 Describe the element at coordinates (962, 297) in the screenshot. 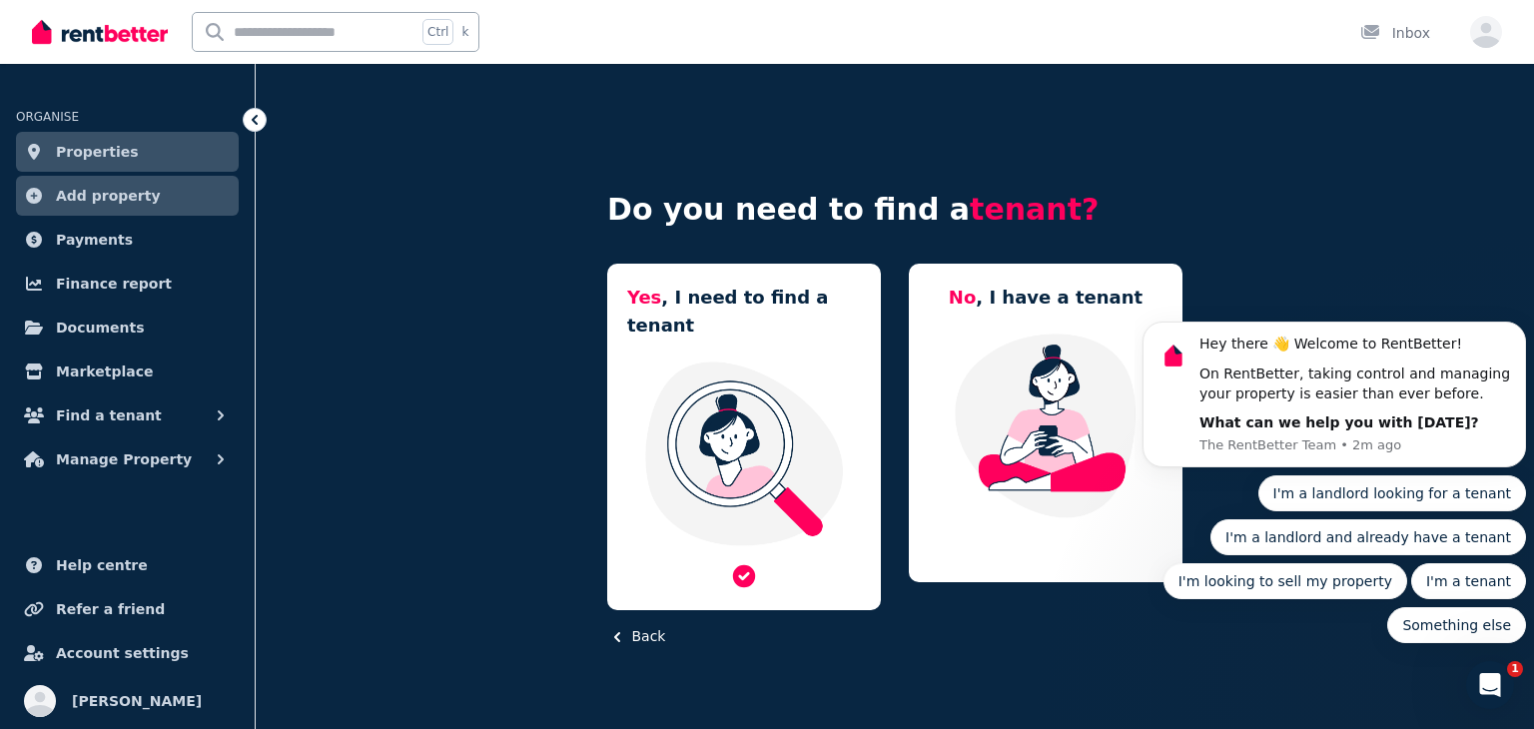

I see `span: No` at that location.